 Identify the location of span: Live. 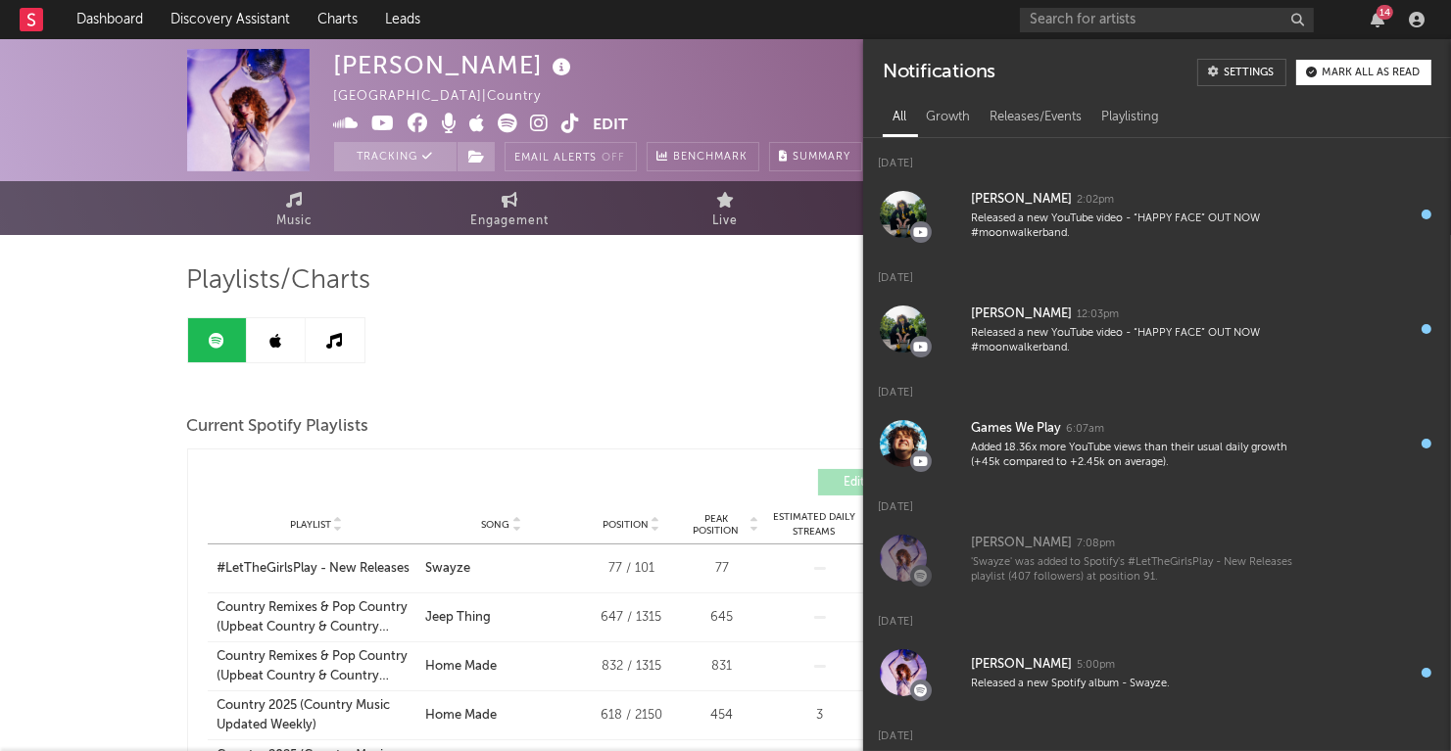
(726, 221).